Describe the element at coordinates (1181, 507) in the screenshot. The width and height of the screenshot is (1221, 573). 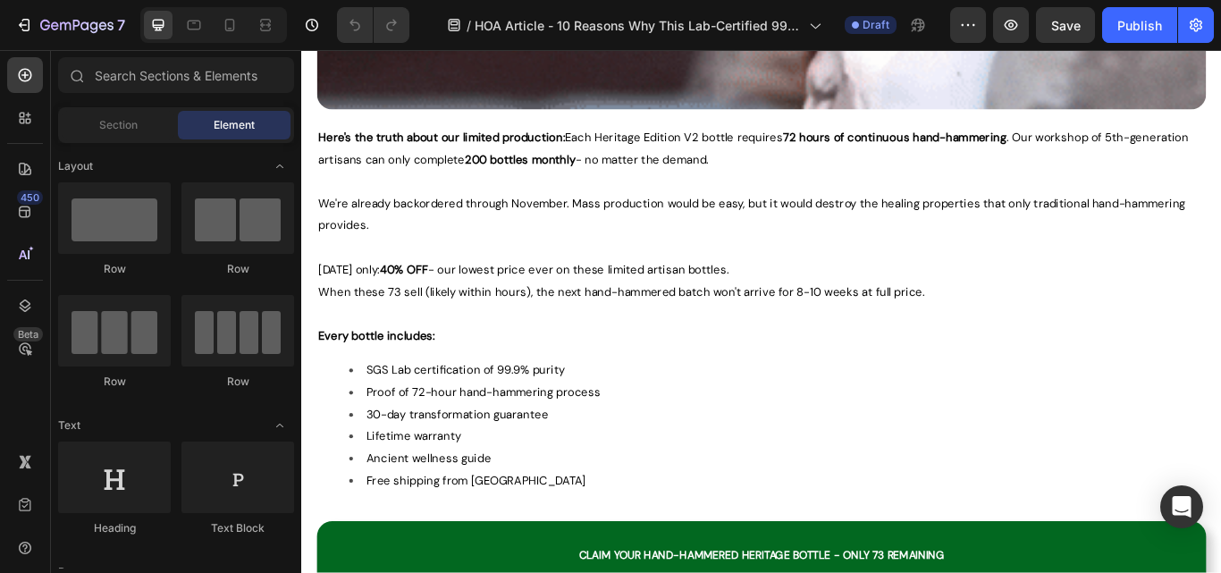
I see `div: Open Intercom Messenger` at that location.